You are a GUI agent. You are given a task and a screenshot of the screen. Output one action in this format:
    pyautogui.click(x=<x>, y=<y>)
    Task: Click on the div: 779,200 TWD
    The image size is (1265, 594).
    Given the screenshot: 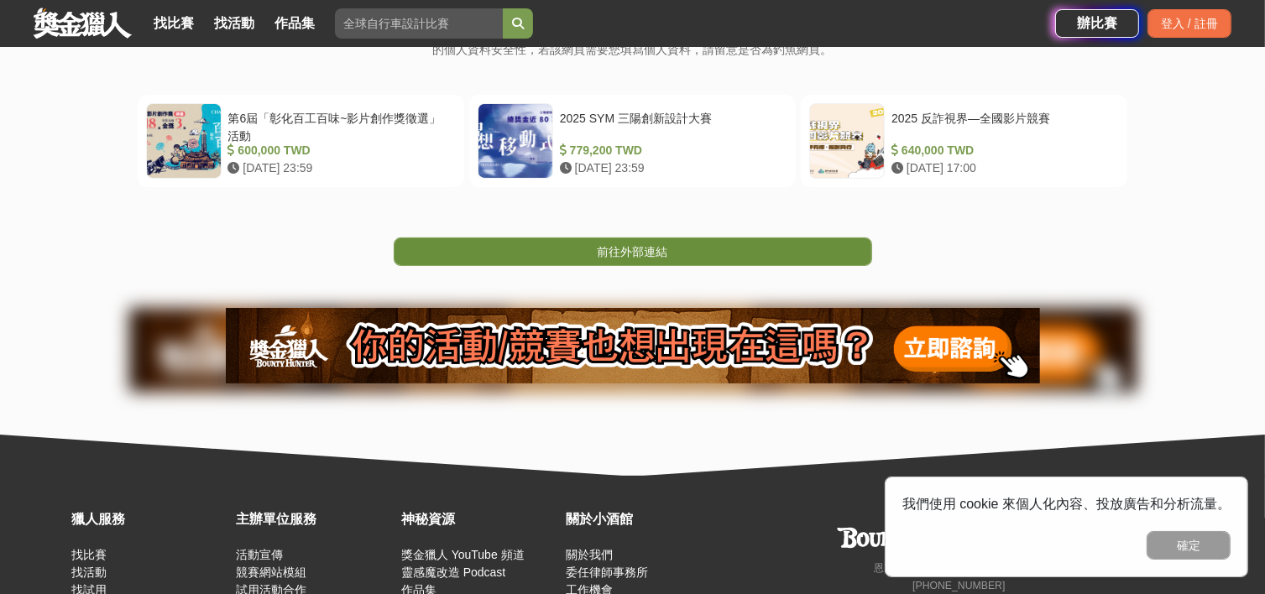 What is the action you would take?
    pyautogui.click(x=670, y=150)
    